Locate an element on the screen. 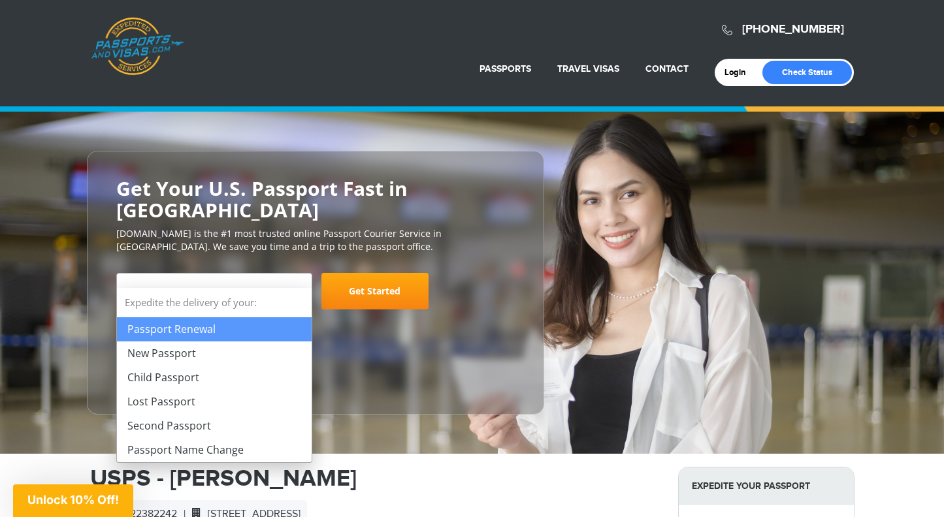 The height and width of the screenshot is (517, 944). li: Lost Passport is located at coordinates (214, 402).